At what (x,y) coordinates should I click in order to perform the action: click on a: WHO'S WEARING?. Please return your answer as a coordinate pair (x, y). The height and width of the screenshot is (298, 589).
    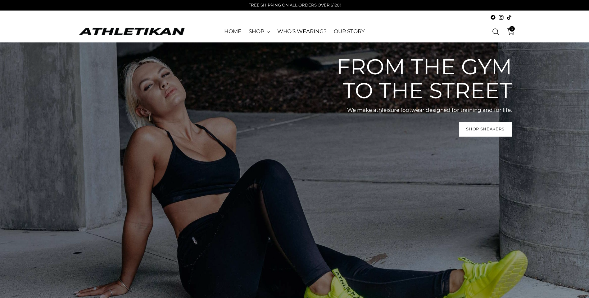
    Looking at the image, I should click on (302, 32).